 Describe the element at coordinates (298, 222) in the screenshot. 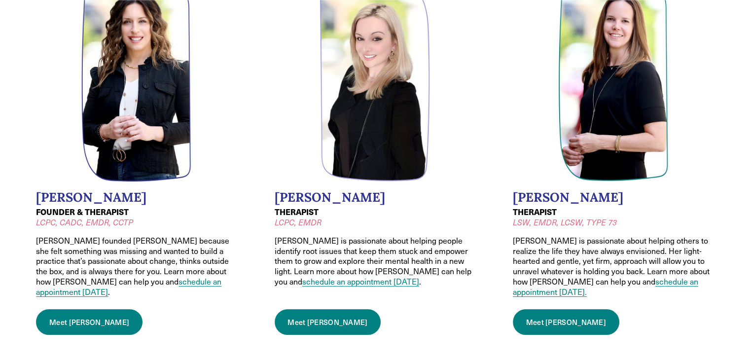

I see `em: LCPC, EMDR` at that location.